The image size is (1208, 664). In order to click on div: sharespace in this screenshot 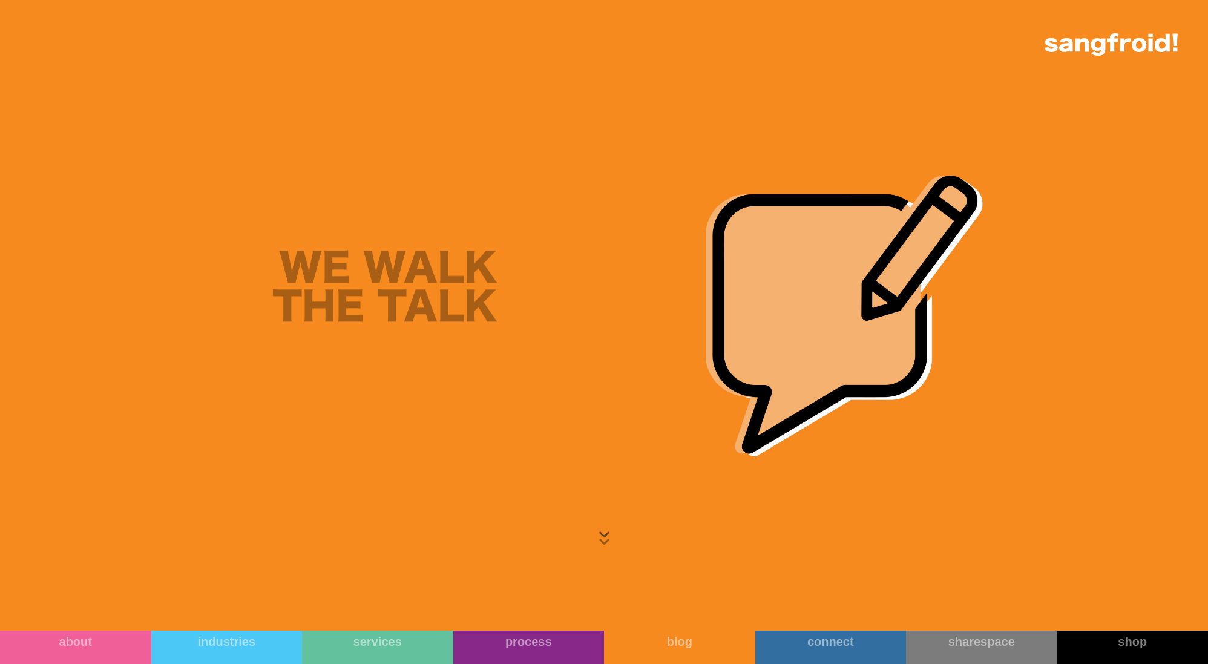, I will do `click(982, 642)`.